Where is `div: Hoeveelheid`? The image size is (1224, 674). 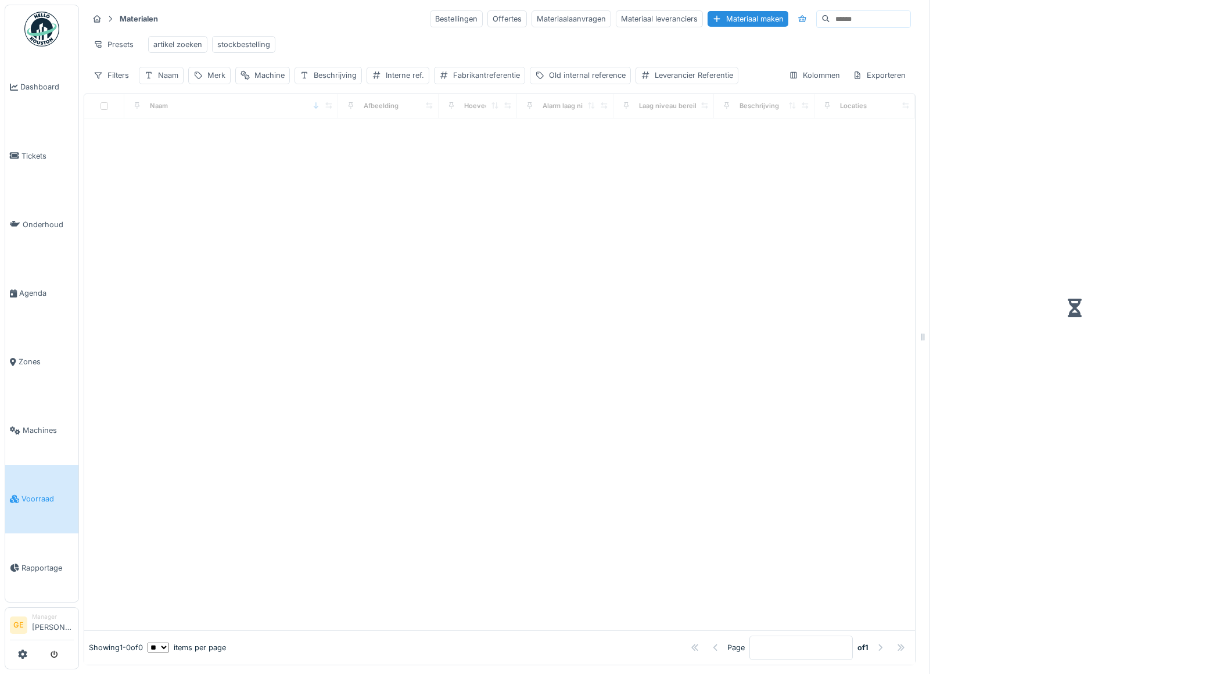
div: Hoeveelheid is located at coordinates (484, 106).